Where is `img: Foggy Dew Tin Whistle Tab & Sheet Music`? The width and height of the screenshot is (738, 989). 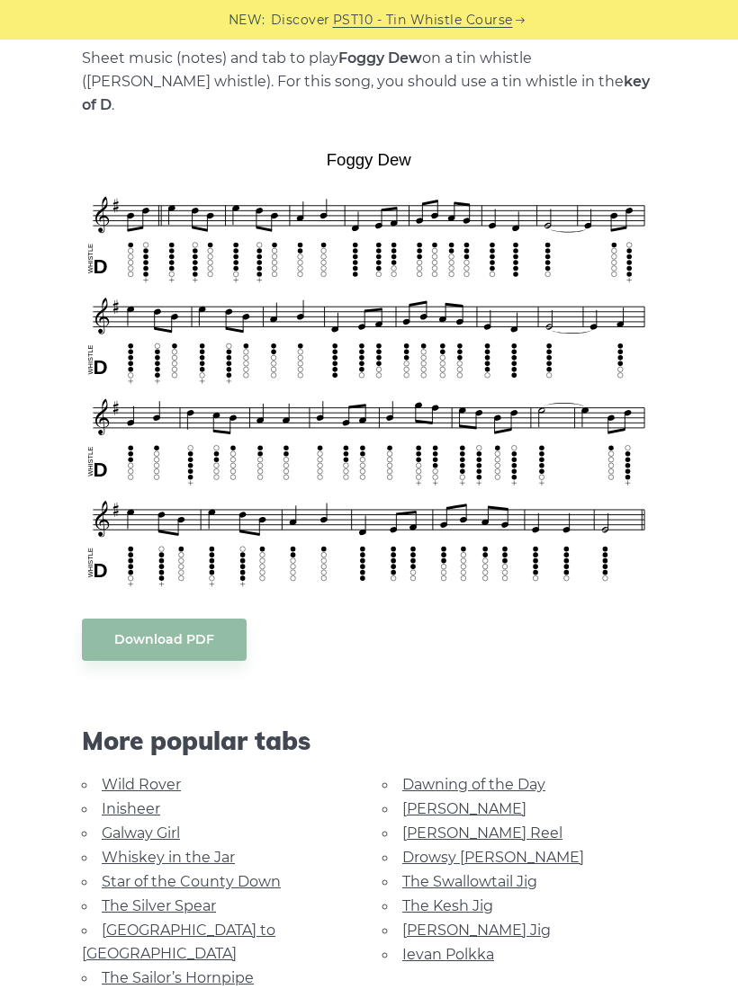
img: Foggy Dew Tin Whistle Tab & Sheet Music is located at coordinates (369, 368).